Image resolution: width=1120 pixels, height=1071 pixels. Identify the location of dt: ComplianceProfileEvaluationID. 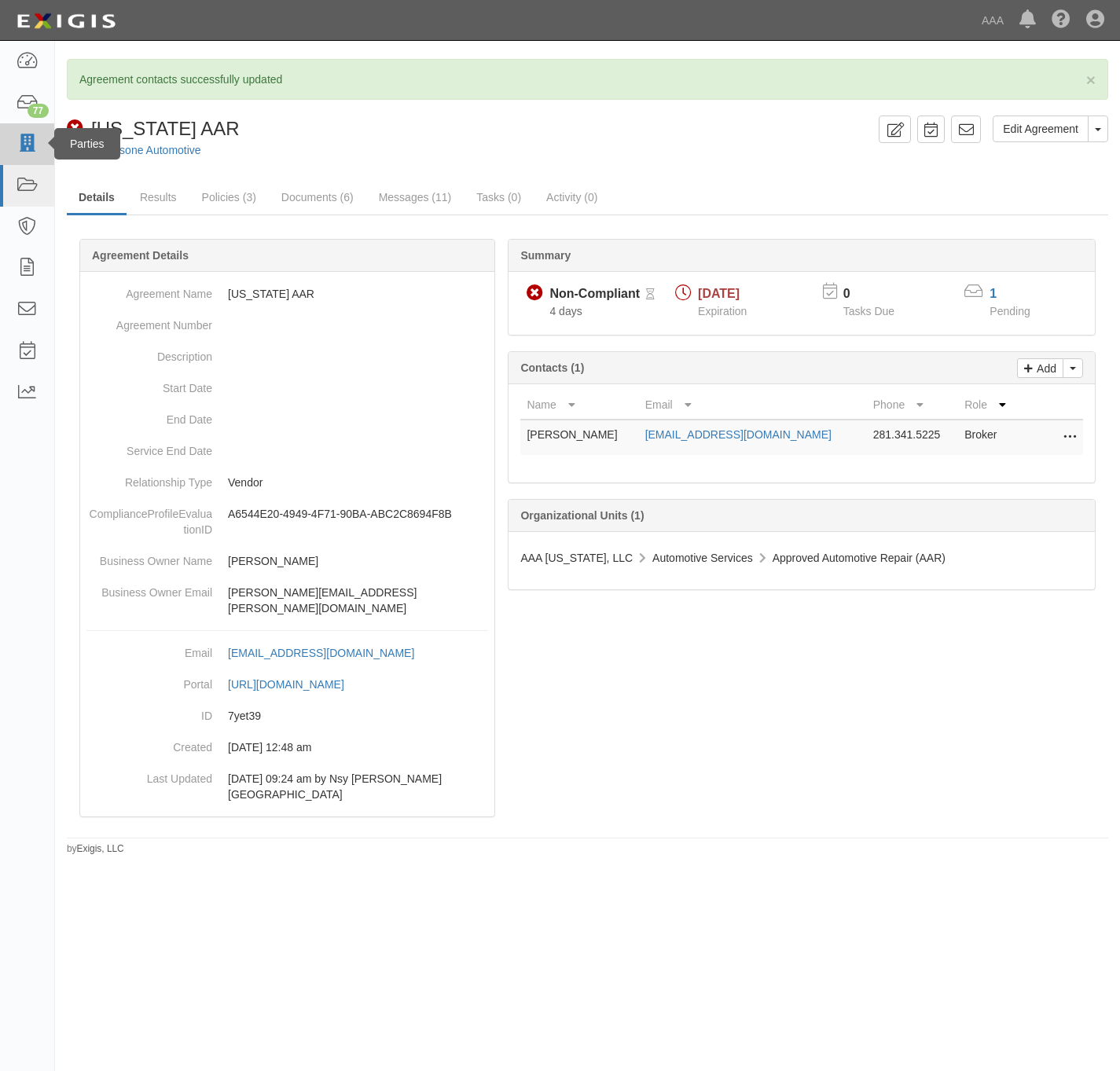
(149, 518).